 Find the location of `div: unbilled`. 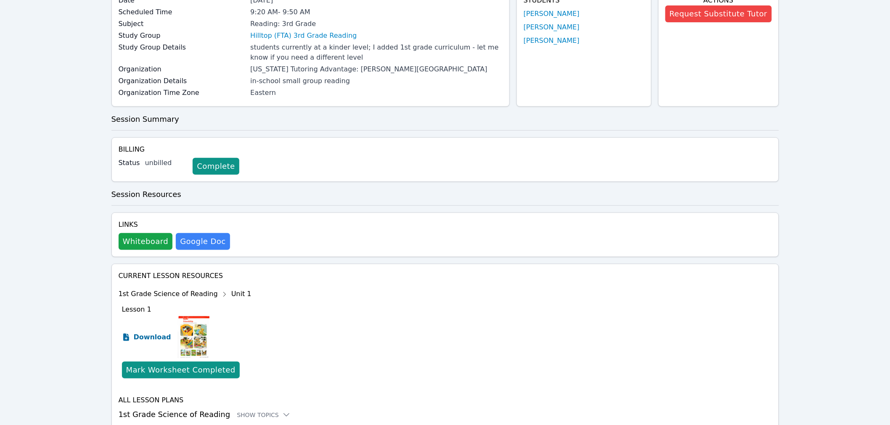

div: unbilled is located at coordinates (165, 163).